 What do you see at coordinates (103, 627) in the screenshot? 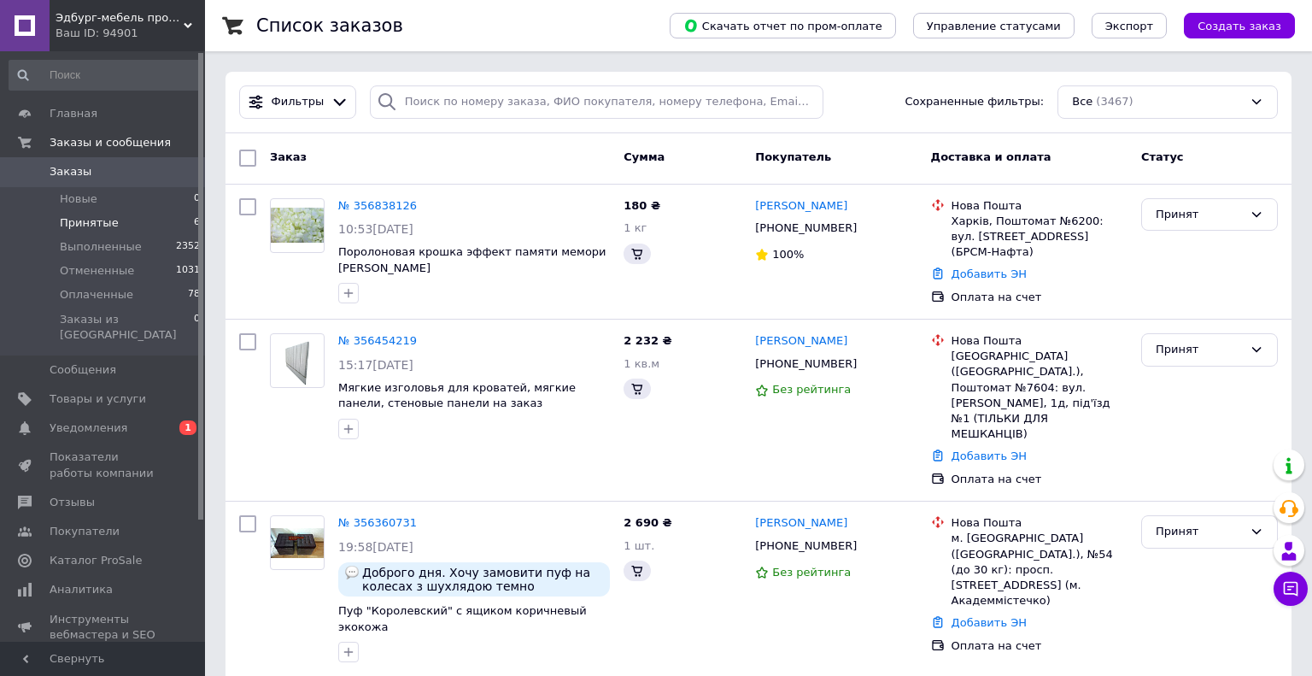
I see `span: Инструменты вебмастера и SEO` at bounding box center [103, 627].